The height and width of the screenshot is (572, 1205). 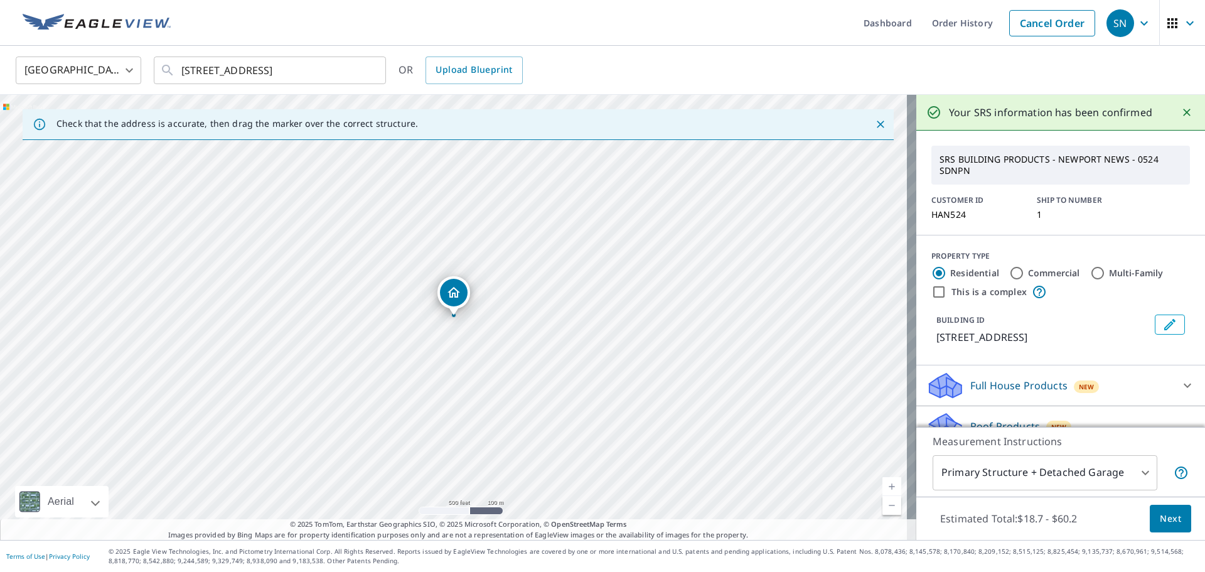 What do you see at coordinates (1061, 436) in the screenshot?
I see `div: Roof ProductsNewPremium with Regular Delivery` at bounding box center [1061, 436].